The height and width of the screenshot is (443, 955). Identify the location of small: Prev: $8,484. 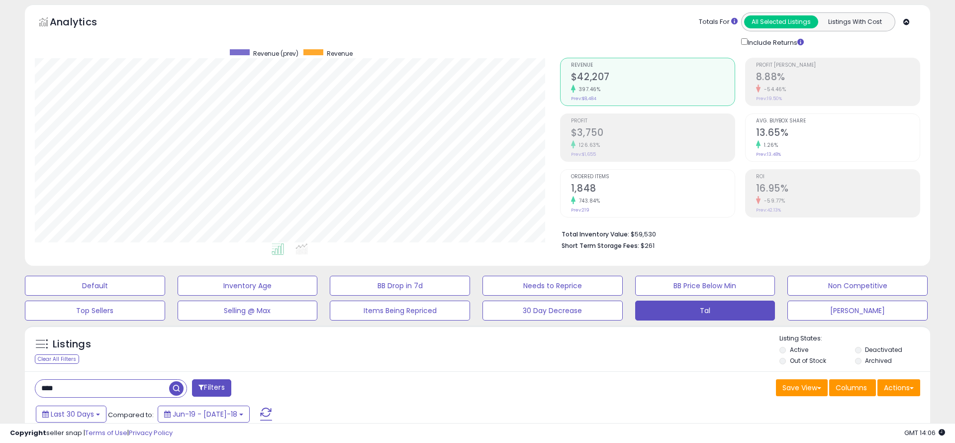
(584, 99).